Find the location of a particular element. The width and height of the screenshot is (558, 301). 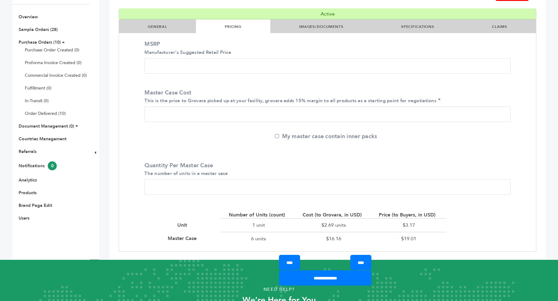

a: In-Transit (0) is located at coordinates (37, 101).